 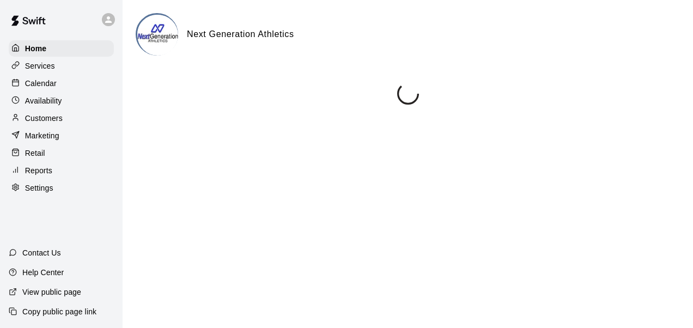 I want to click on div: Retail, so click(x=61, y=153).